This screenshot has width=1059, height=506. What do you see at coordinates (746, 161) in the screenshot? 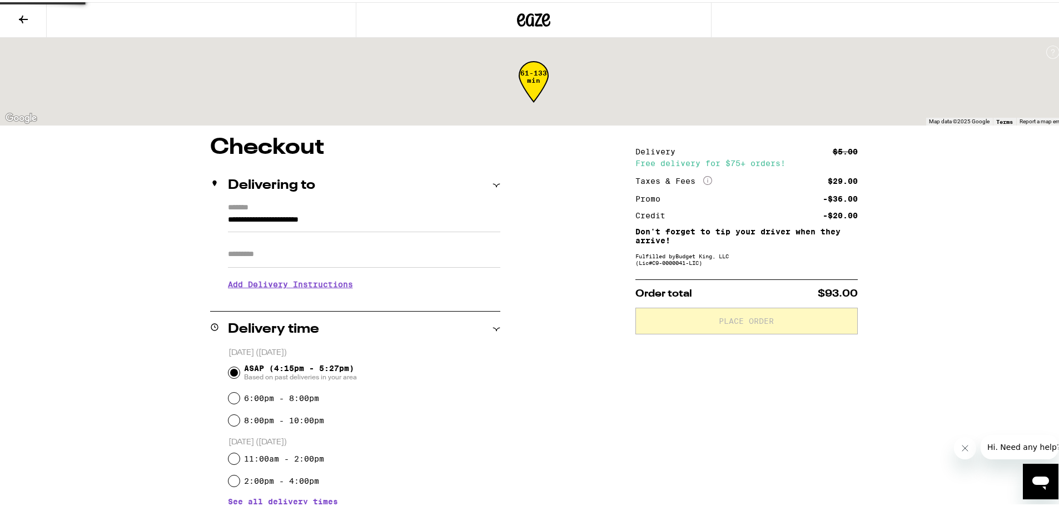
I see `div: Free delivery for $75+ orders!` at bounding box center [746, 161].